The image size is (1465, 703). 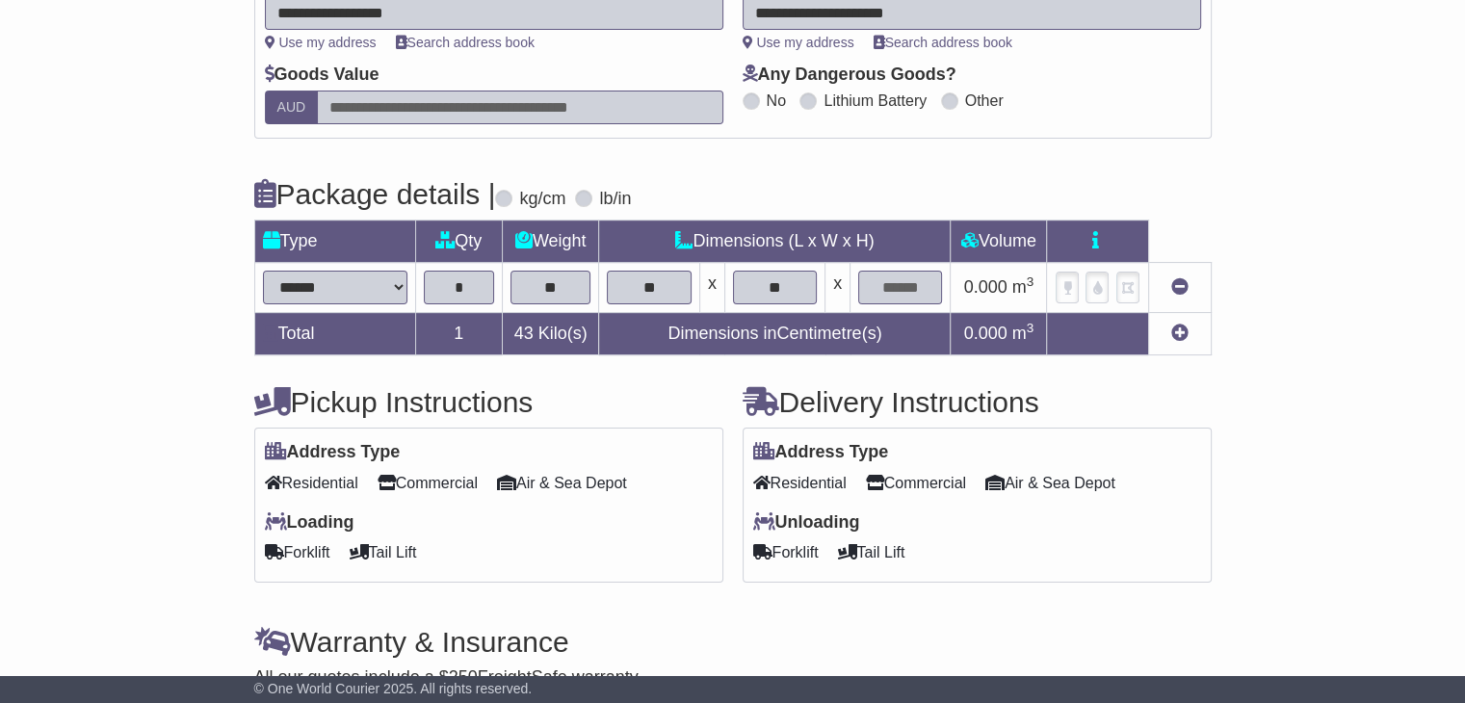 What do you see at coordinates (550, 242) in the screenshot?
I see `td: Weight` at bounding box center [550, 242].